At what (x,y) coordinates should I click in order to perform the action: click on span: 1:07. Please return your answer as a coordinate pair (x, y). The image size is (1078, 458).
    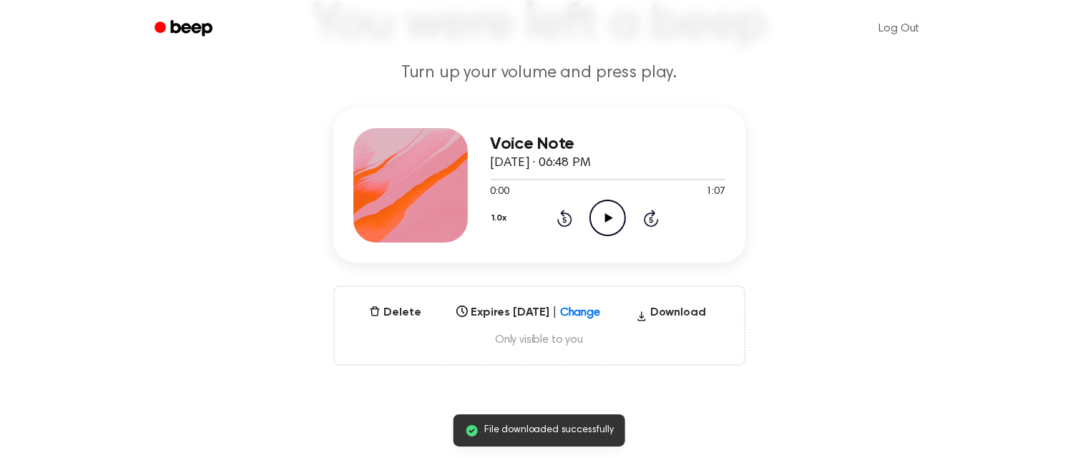
    Looking at the image, I should click on (716, 192).